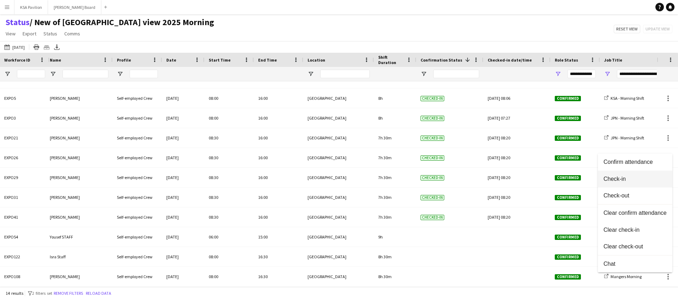 This screenshot has width=678, height=299. I want to click on span: Clear check-out, so click(635, 246).